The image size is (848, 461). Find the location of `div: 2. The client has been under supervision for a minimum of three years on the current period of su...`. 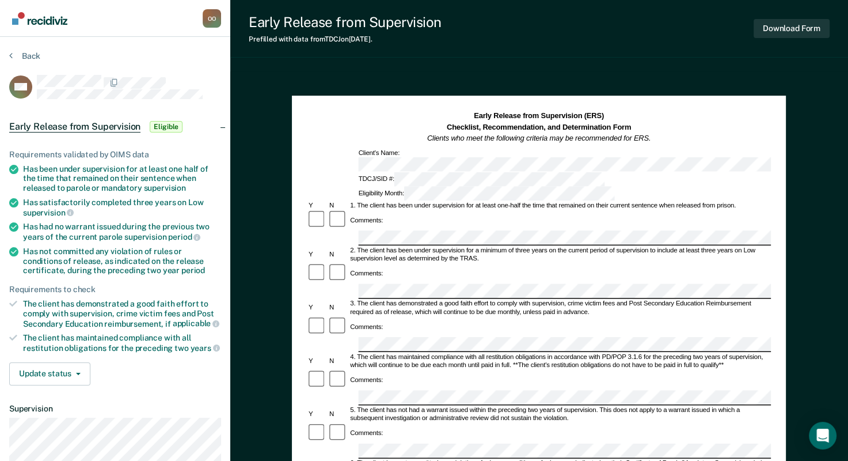

div: 2. The client has been under supervision for a minimum of three years on the current period of su... is located at coordinates (560, 255).